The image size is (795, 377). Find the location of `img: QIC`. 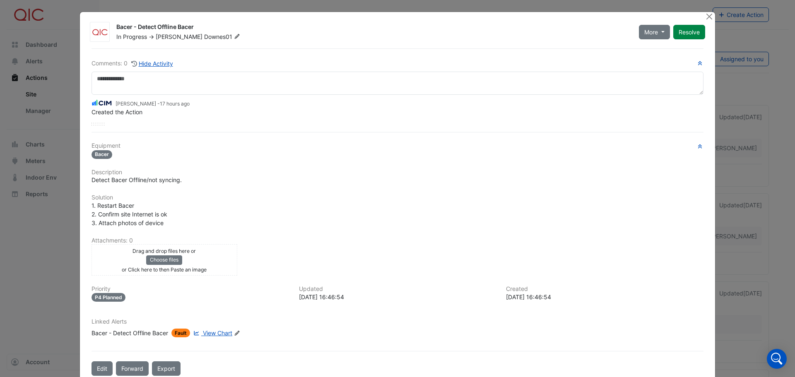

img: QIC is located at coordinates (100, 32).